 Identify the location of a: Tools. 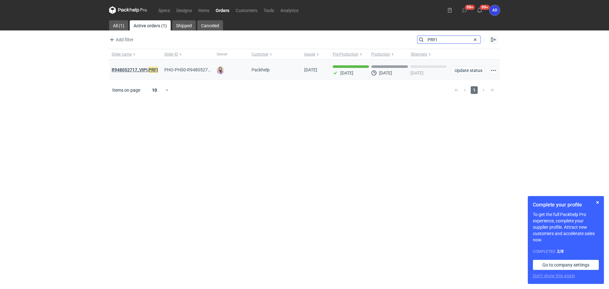
(269, 10).